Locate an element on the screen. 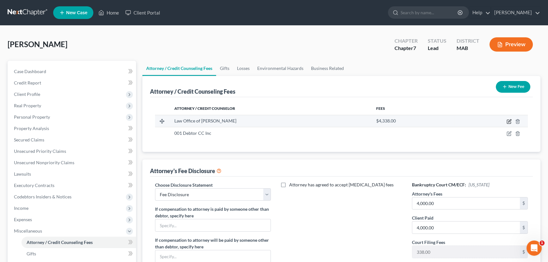  label: Choose Disclosure Statement is located at coordinates (184, 185).